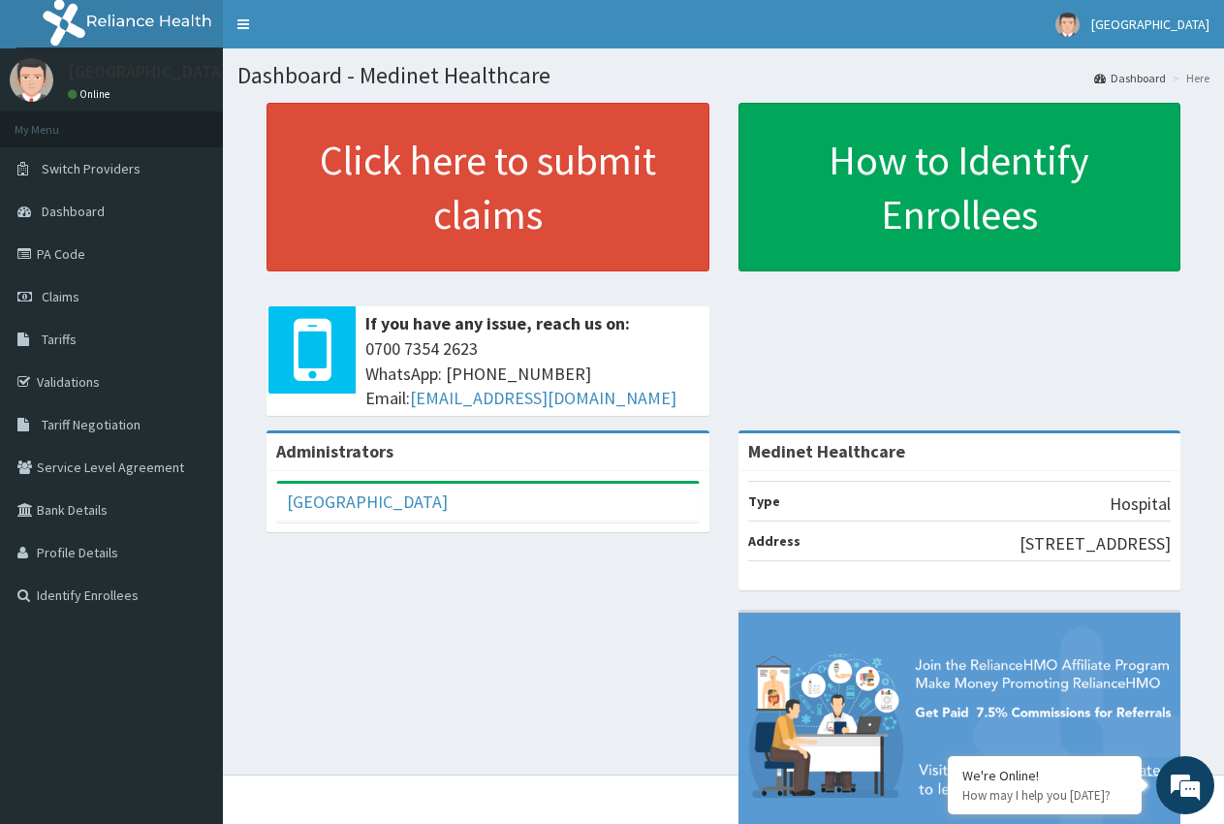  Describe the element at coordinates (59, 339) in the screenshot. I see `span: Tariffs` at that location.